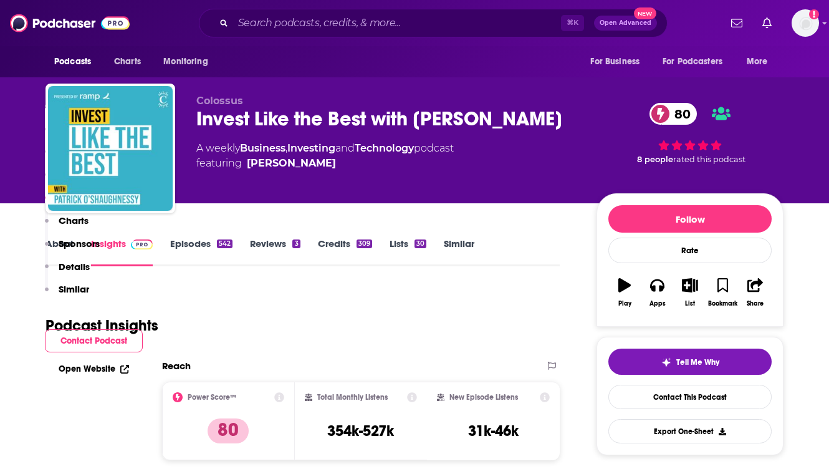 The height and width of the screenshot is (469, 829). What do you see at coordinates (127, 62) in the screenshot?
I see `span: Charts` at bounding box center [127, 62].